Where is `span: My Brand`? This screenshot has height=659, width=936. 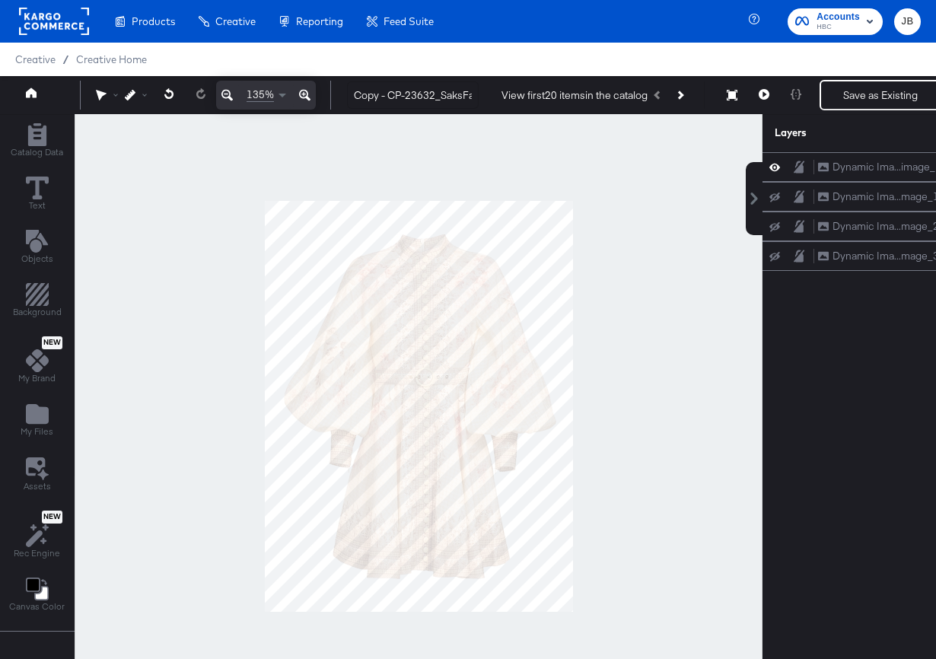 span: My Brand is located at coordinates (37, 378).